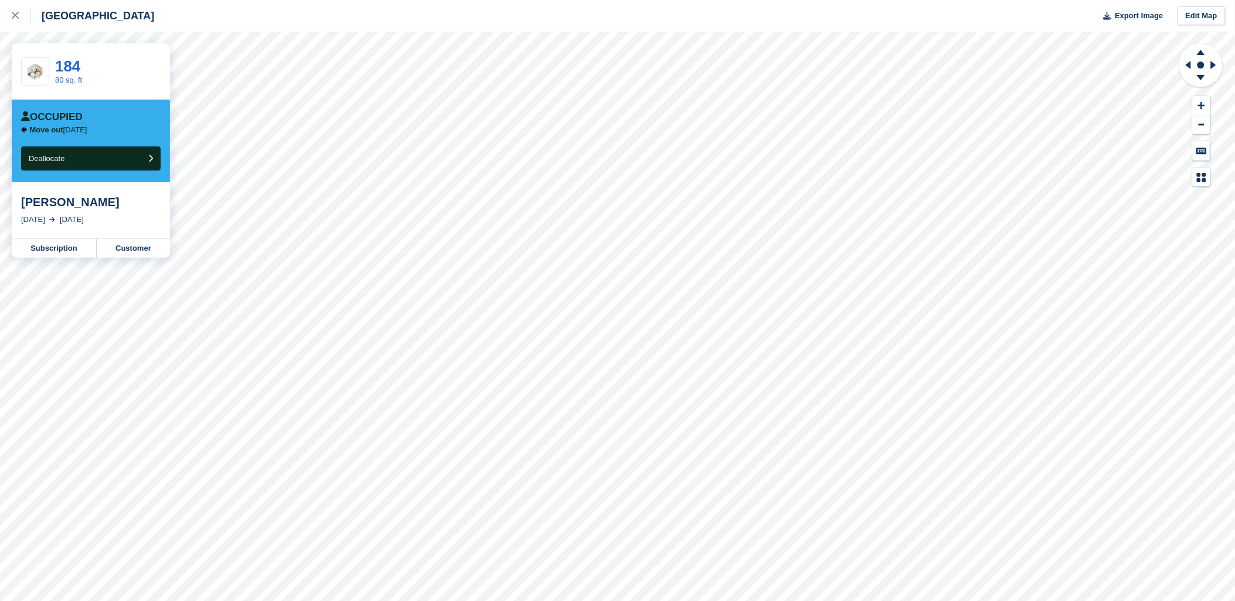 This screenshot has width=1235, height=601. Describe the element at coordinates (46, 158) in the screenshot. I see `span: Deallocate` at that location.